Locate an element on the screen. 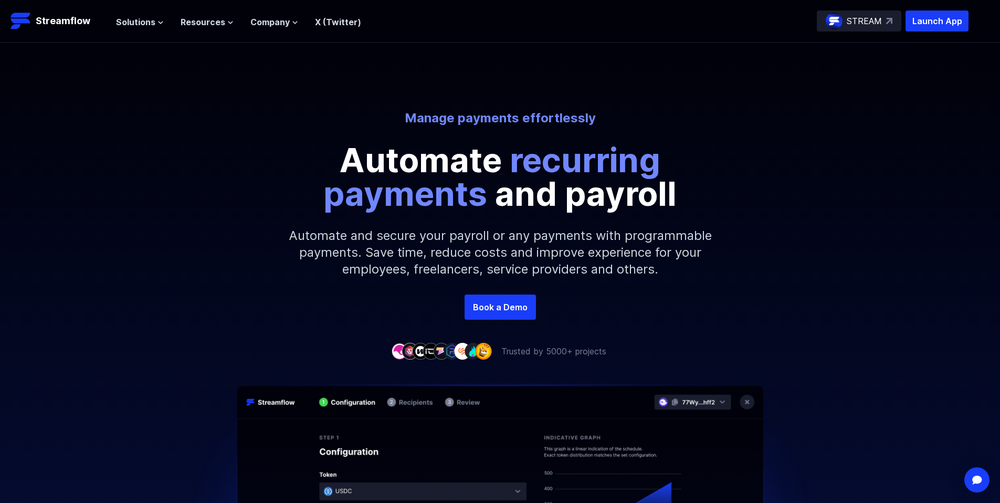  img: company-8 is located at coordinates (473, 350).